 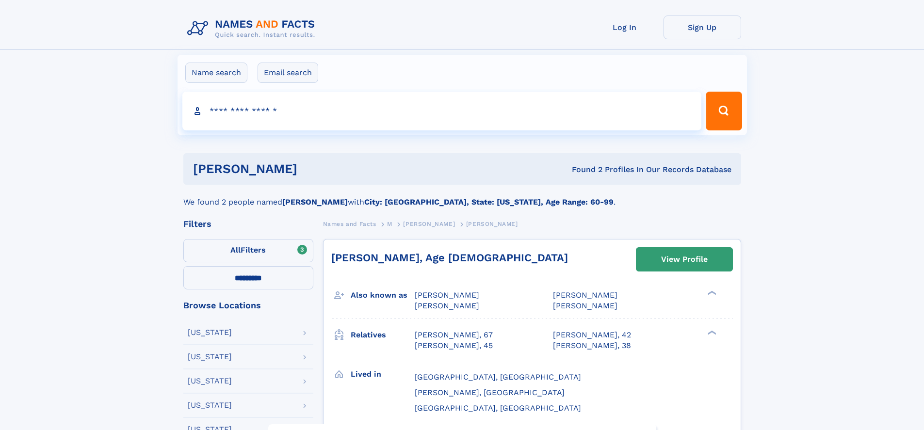 What do you see at coordinates (350, 224) in the screenshot?
I see `a: Names and Facts` at bounding box center [350, 224].